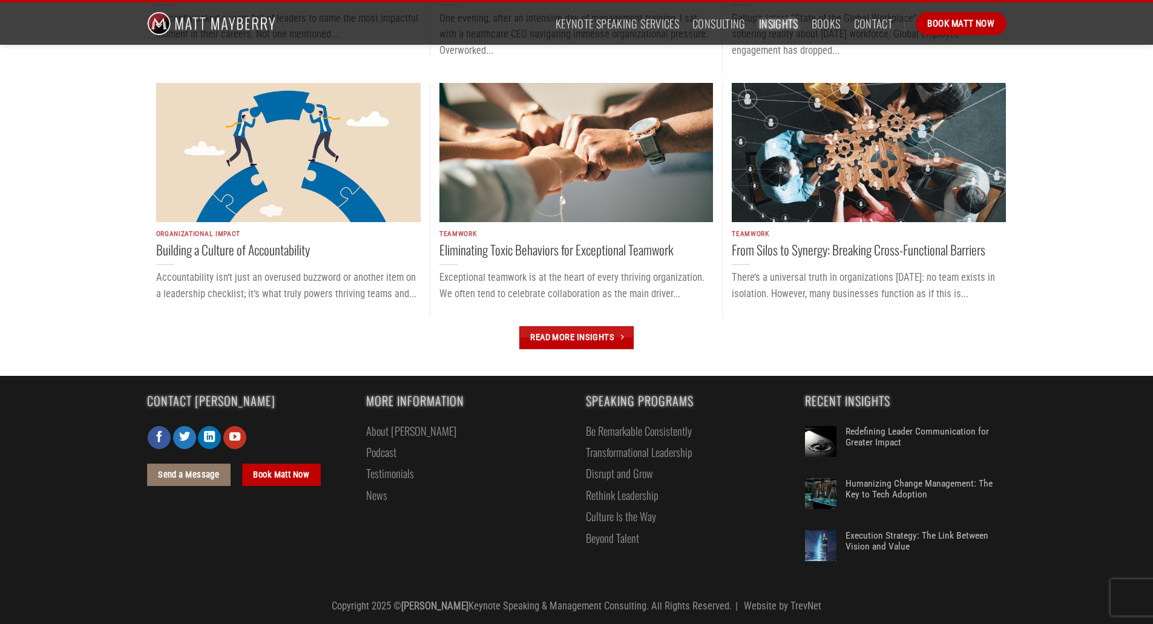 The width and height of the screenshot is (1153, 624). What do you see at coordinates (621, 515) in the screenshot?
I see `a: Culture Is the Way` at bounding box center [621, 515].